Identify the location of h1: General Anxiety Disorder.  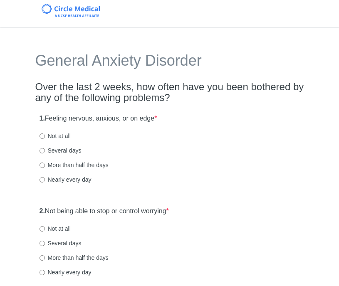
(170, 63).